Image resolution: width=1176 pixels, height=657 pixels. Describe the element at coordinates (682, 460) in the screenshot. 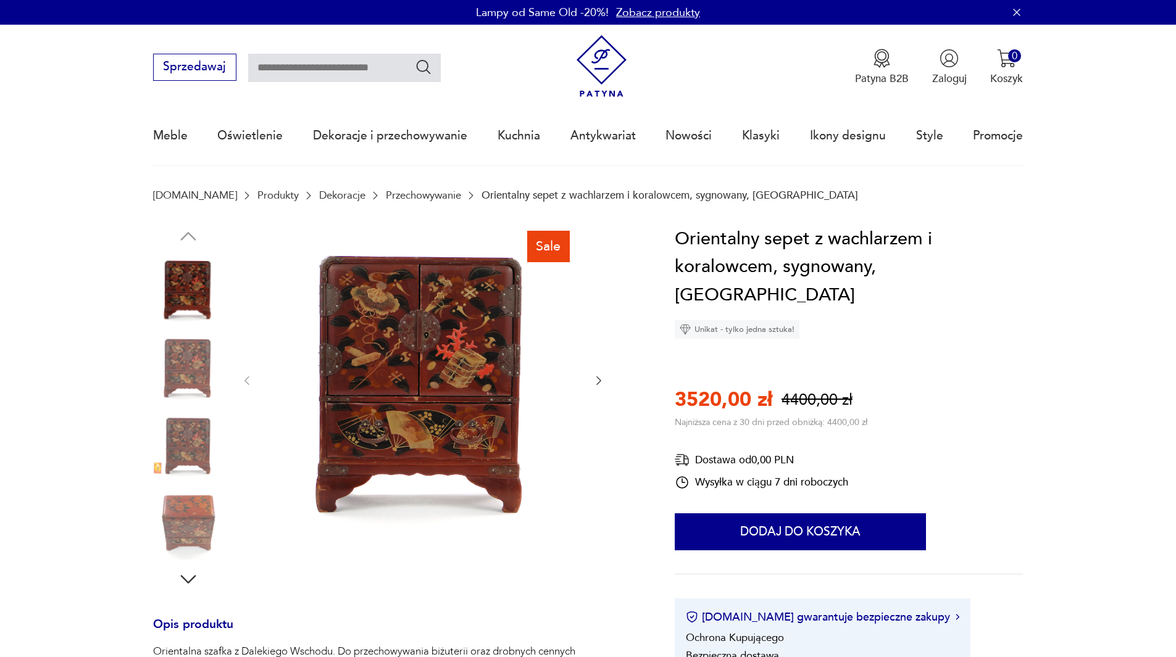

I see `img: Ikona dostawy` at that location.